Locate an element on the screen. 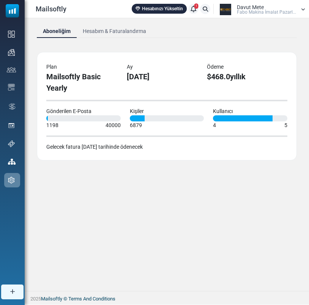 The width and height of the screenshot is (309, 305). img: settings-icon.svg is located at coordinates (11, 180).